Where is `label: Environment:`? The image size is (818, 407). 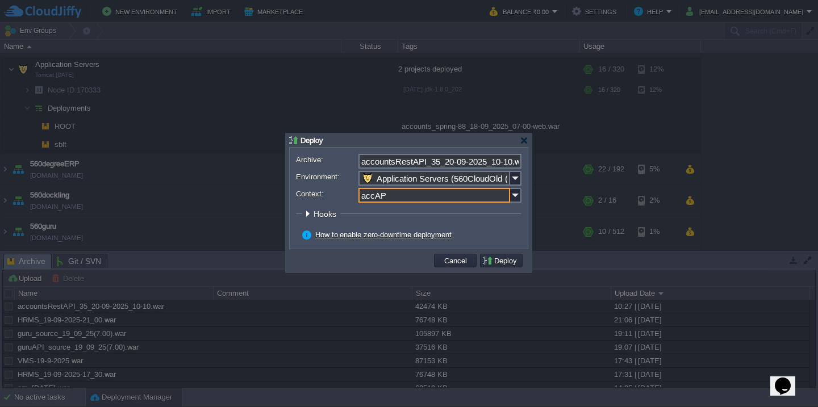 label: Environment: is located at coordinates (327, 177).